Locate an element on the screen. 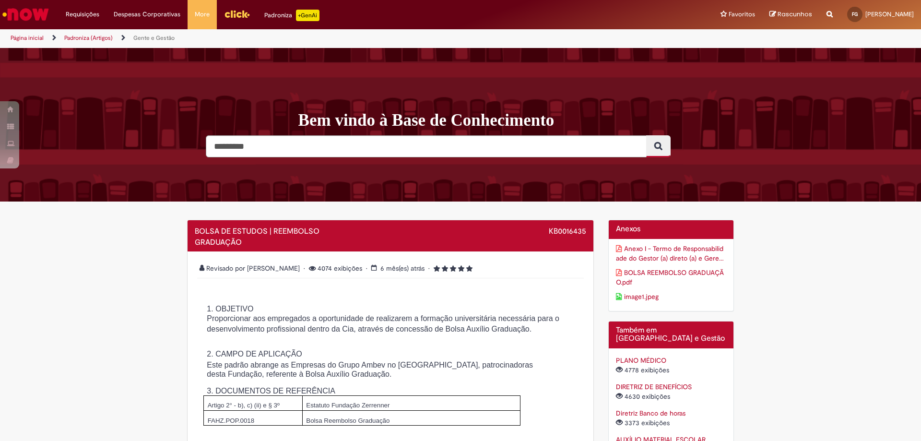  i: 4 is located at coordinates (461, 269).